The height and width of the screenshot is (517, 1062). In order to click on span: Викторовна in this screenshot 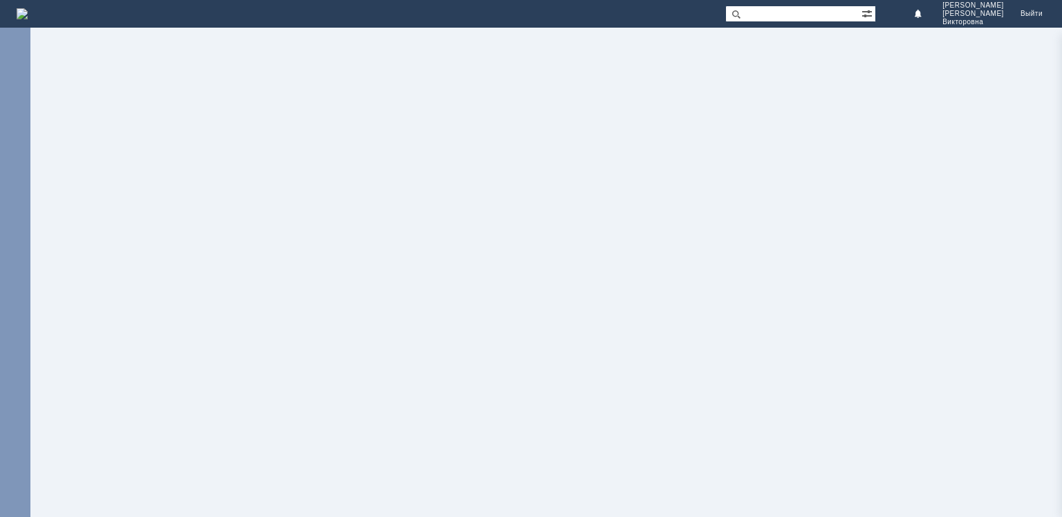, I will do `click(973, 22)`.